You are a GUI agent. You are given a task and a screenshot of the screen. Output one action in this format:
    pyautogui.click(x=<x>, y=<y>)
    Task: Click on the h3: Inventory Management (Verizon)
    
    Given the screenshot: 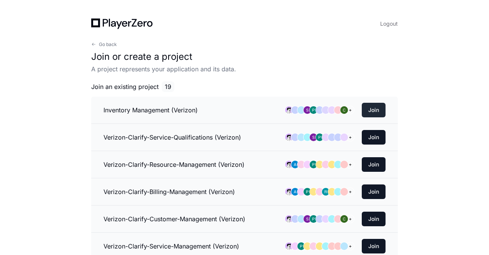 What is the action you would take?
    pyautogui.click(x=151, y=110)
    